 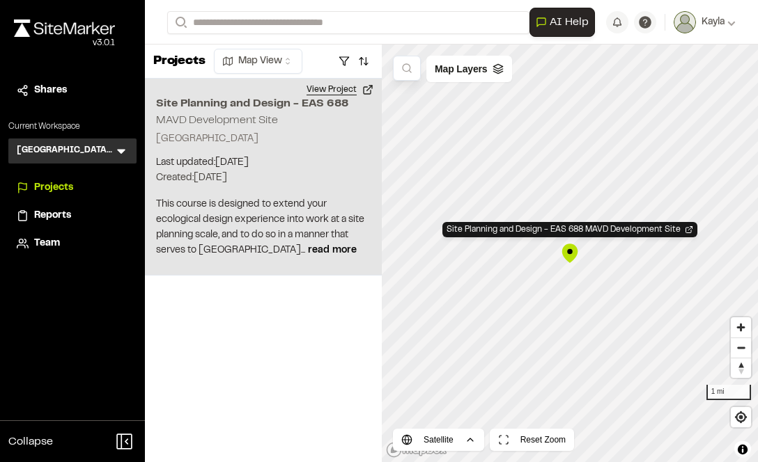 What do you see at coordinates (31, 442) in the screenshot?
I see `span: Collapse` at bounding box center [31, 442].